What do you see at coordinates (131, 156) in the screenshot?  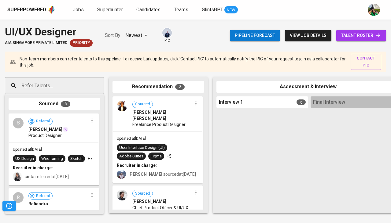 I see `div: Adobe Suites` at bounding box center [131, 156].